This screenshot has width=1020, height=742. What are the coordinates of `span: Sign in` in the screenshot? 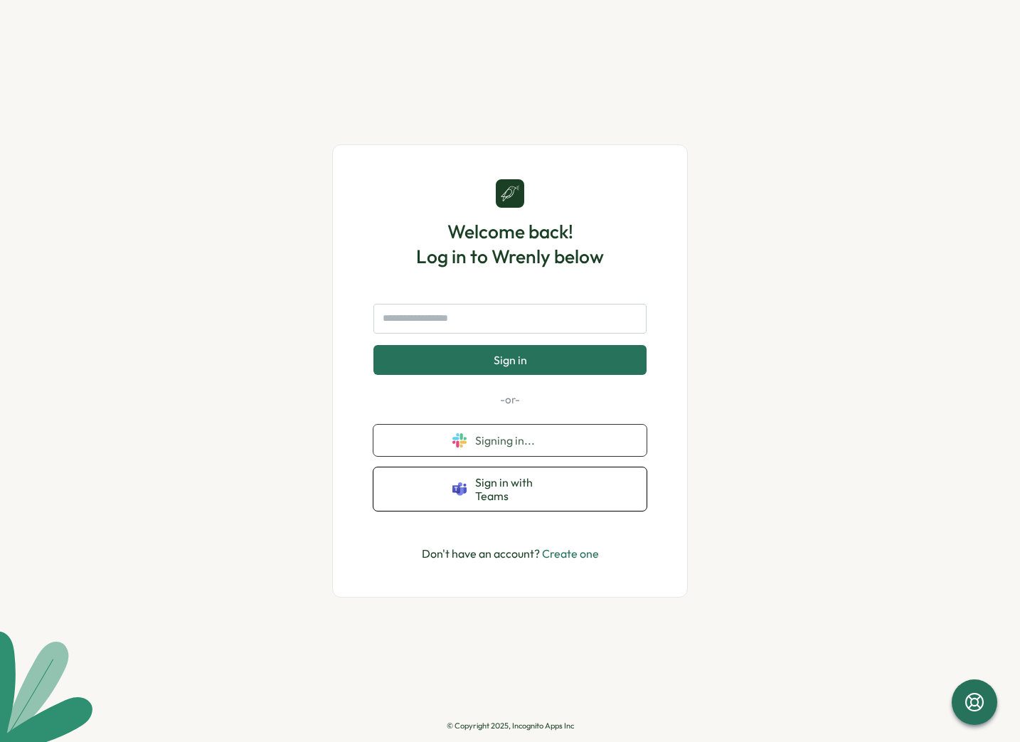 It's located at (510, 360).